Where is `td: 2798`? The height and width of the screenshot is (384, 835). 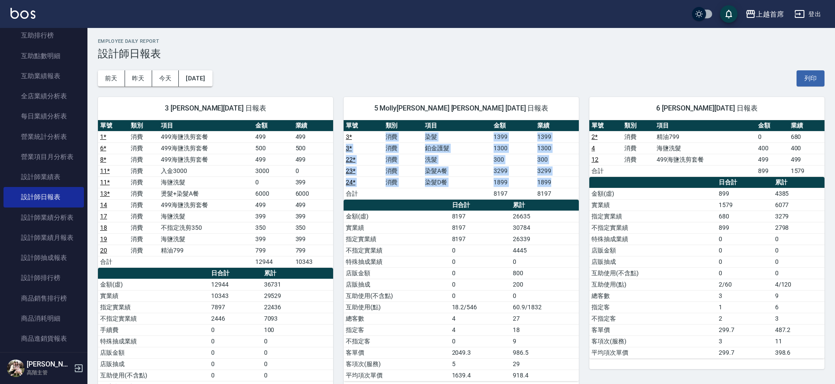 td: 2798 is located at coordinates (799, 228).